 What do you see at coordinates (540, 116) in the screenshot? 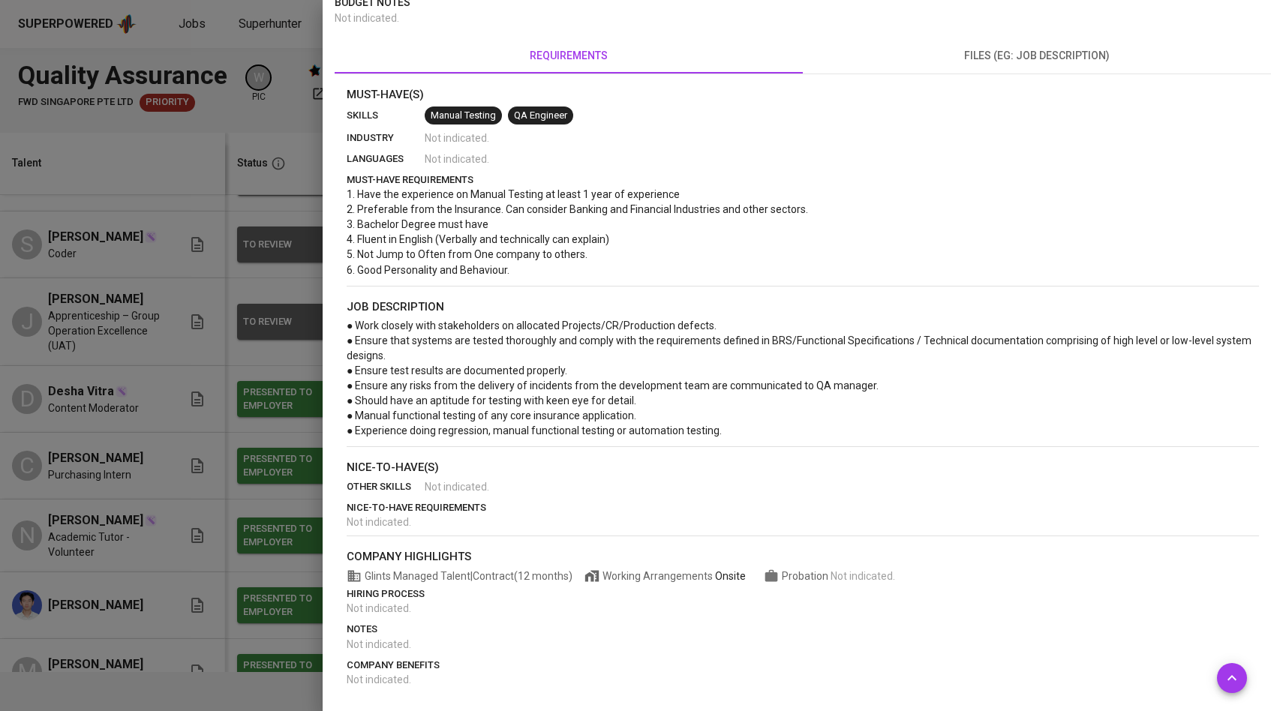
I see `span: QA Engineer` at bounding box center [540, 116].